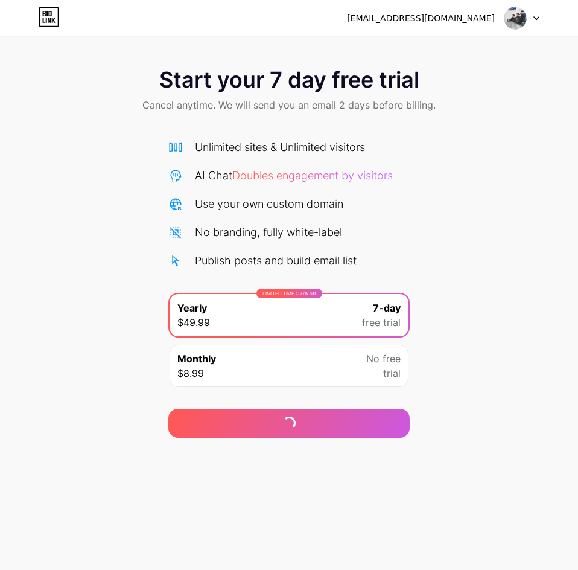 Image resolution: width=578 pixels, height=570 pixels. What do you see at coordinates (269, 203) in the screenshot?
I see `div: Use your own custom domain` at bounding box center [269, 203].